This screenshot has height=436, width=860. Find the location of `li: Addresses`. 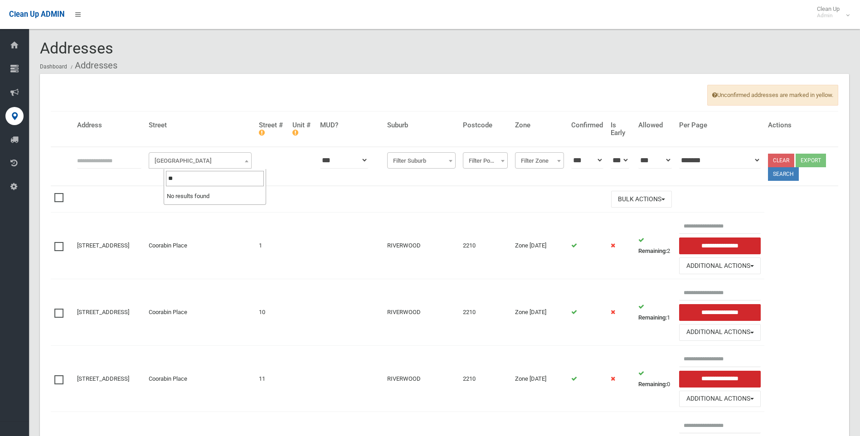

li: Addresses is located at coordinates (93, 65).